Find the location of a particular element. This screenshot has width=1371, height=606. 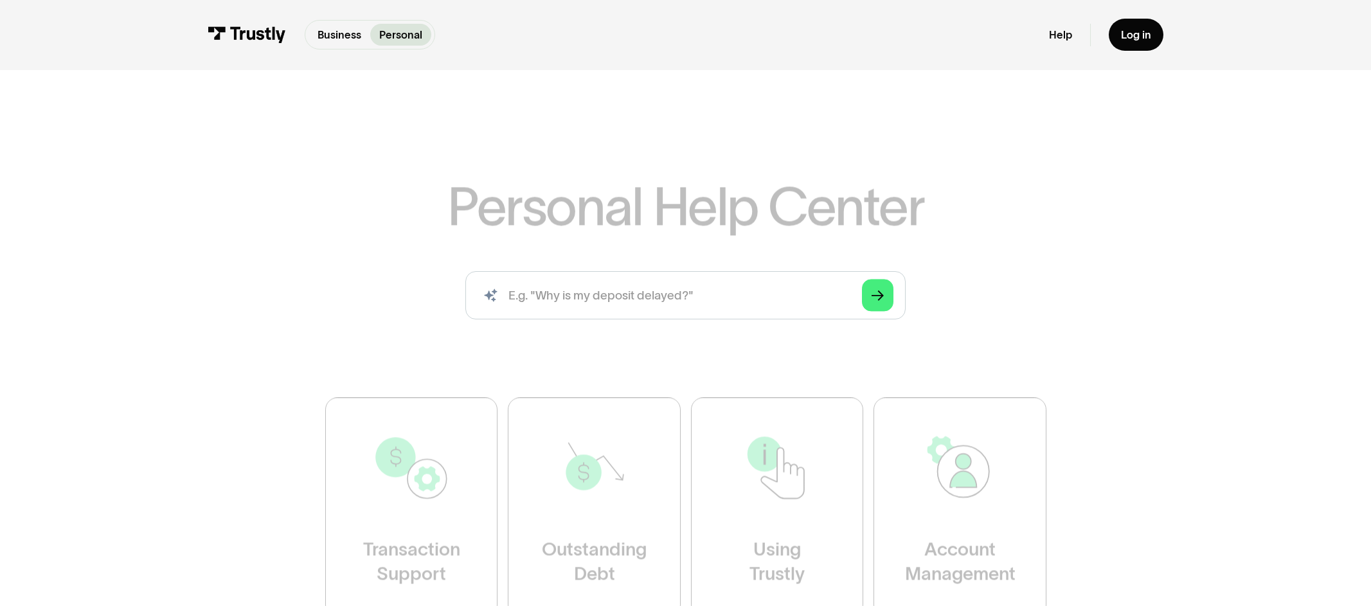

a: Business is located at coordinates (339, 35).